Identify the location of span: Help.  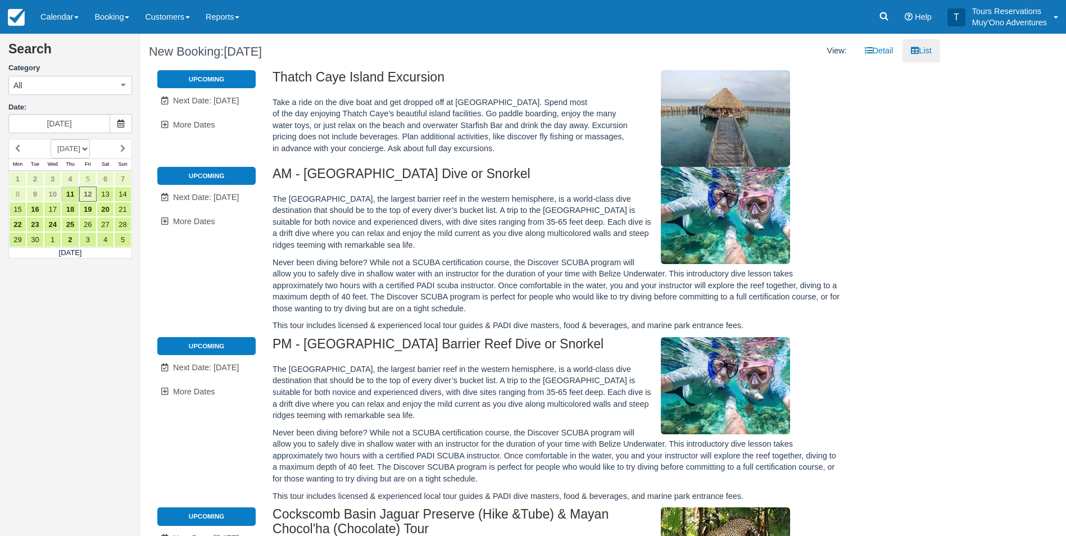
(923, 17).